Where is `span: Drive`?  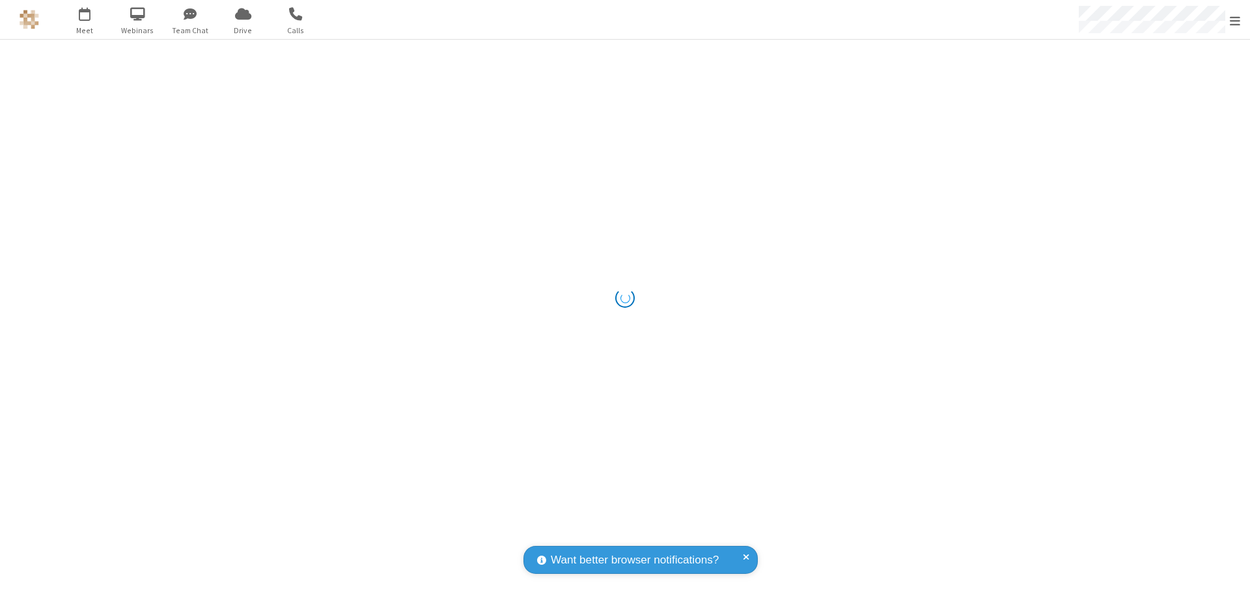 span: Drive is located at coordinates (243, 31).